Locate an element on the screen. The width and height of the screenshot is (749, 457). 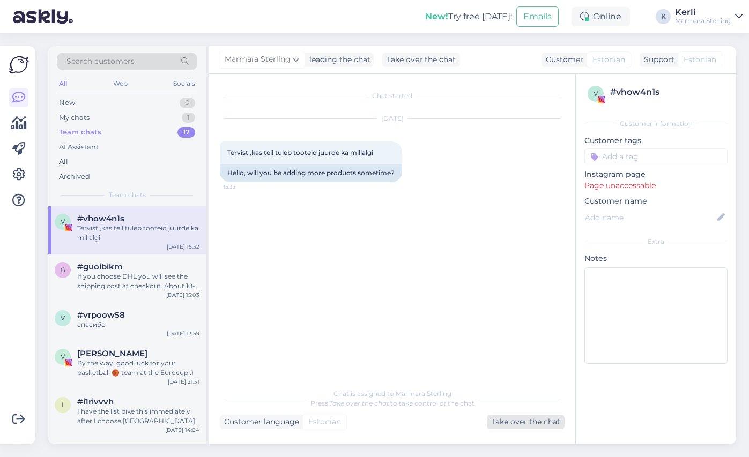
p: Customer tags is located at coordinates (656, 140).